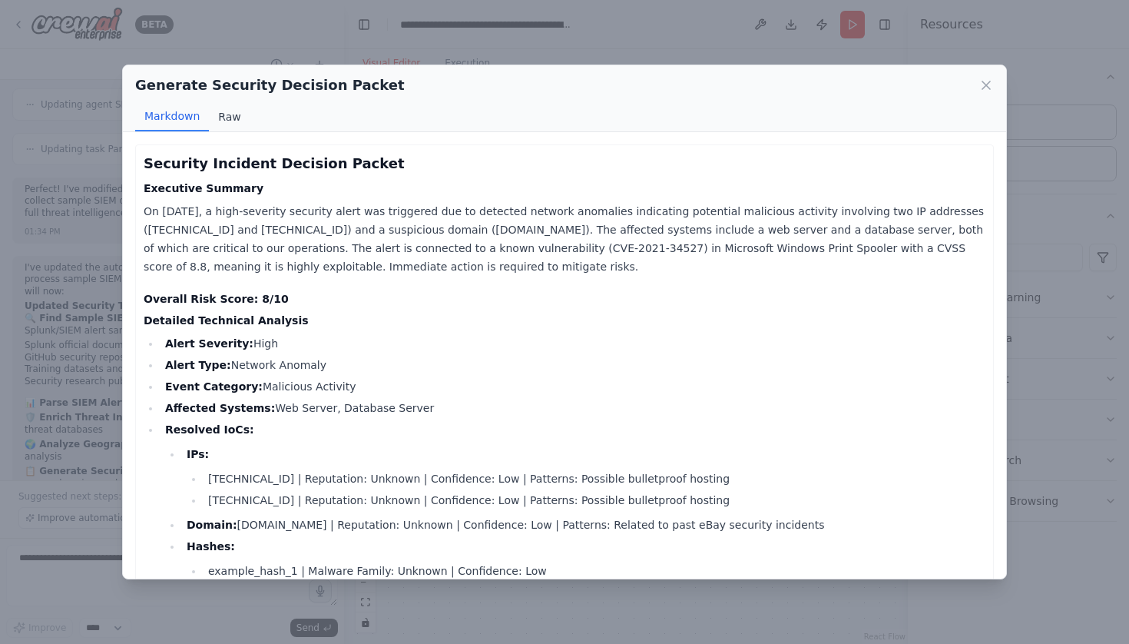  I want to click on h2: Generate Security Decision Packet, so click(270, 85).